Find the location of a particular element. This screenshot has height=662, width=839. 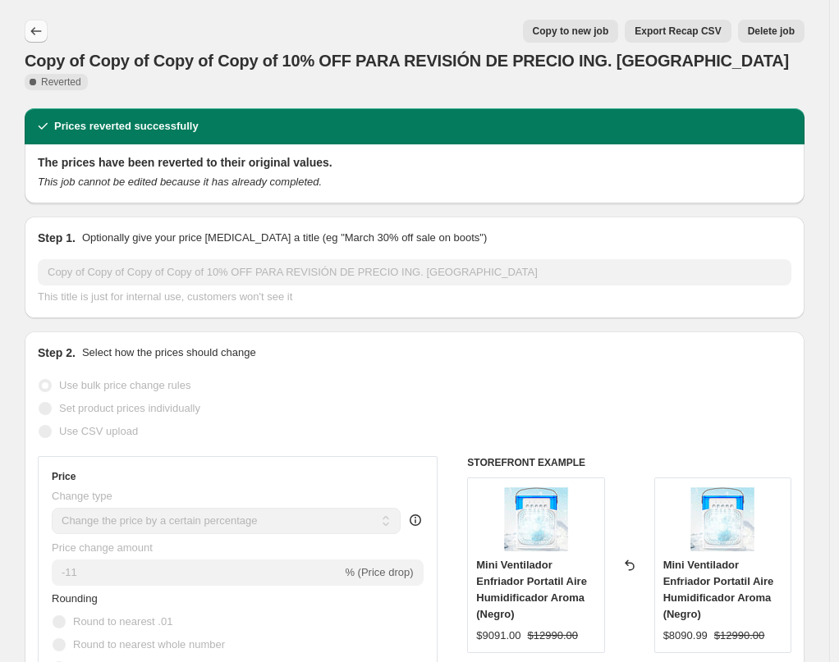

p: Select how the prices should change is located at coordinates (169, 353).